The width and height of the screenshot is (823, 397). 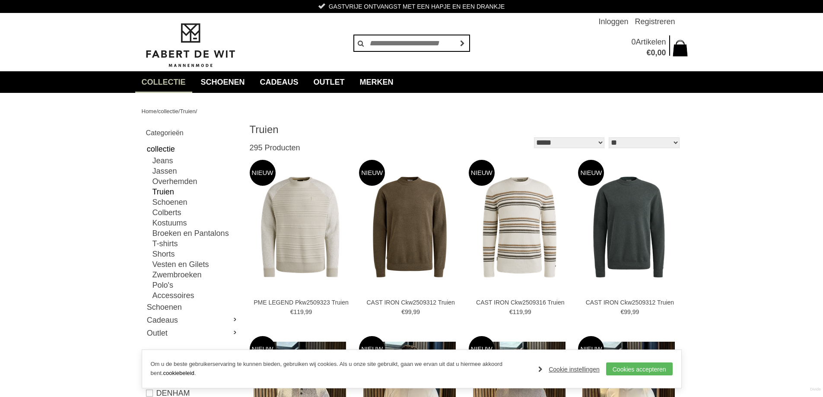 I want to click on img: CAST IRON Ckw2509316 Truien, so click(x=519, y=227).